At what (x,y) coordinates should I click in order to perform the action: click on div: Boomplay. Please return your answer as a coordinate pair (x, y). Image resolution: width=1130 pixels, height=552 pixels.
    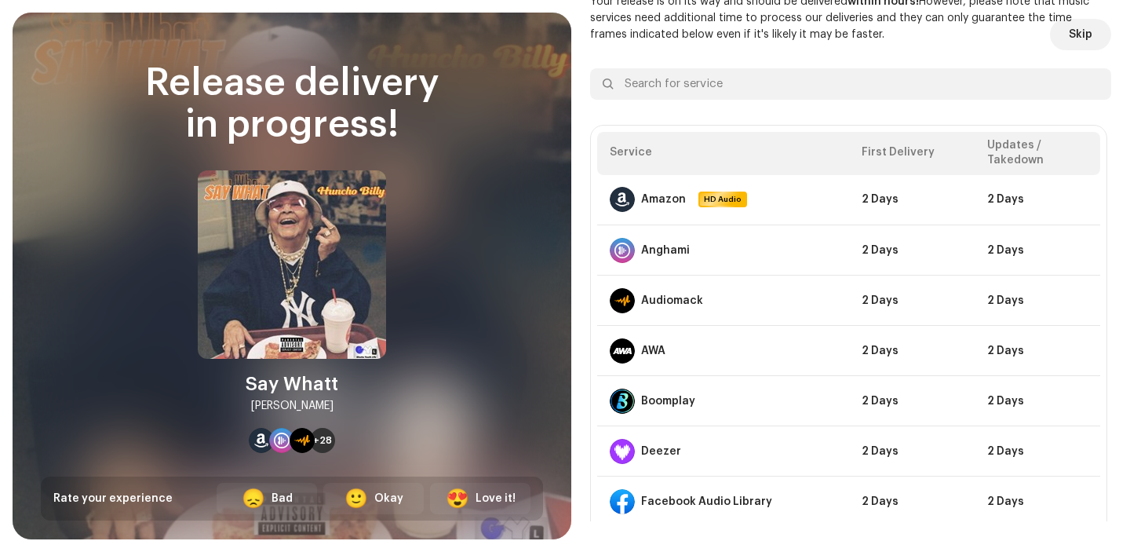
    Looking at the image, I should click on (668, 401).